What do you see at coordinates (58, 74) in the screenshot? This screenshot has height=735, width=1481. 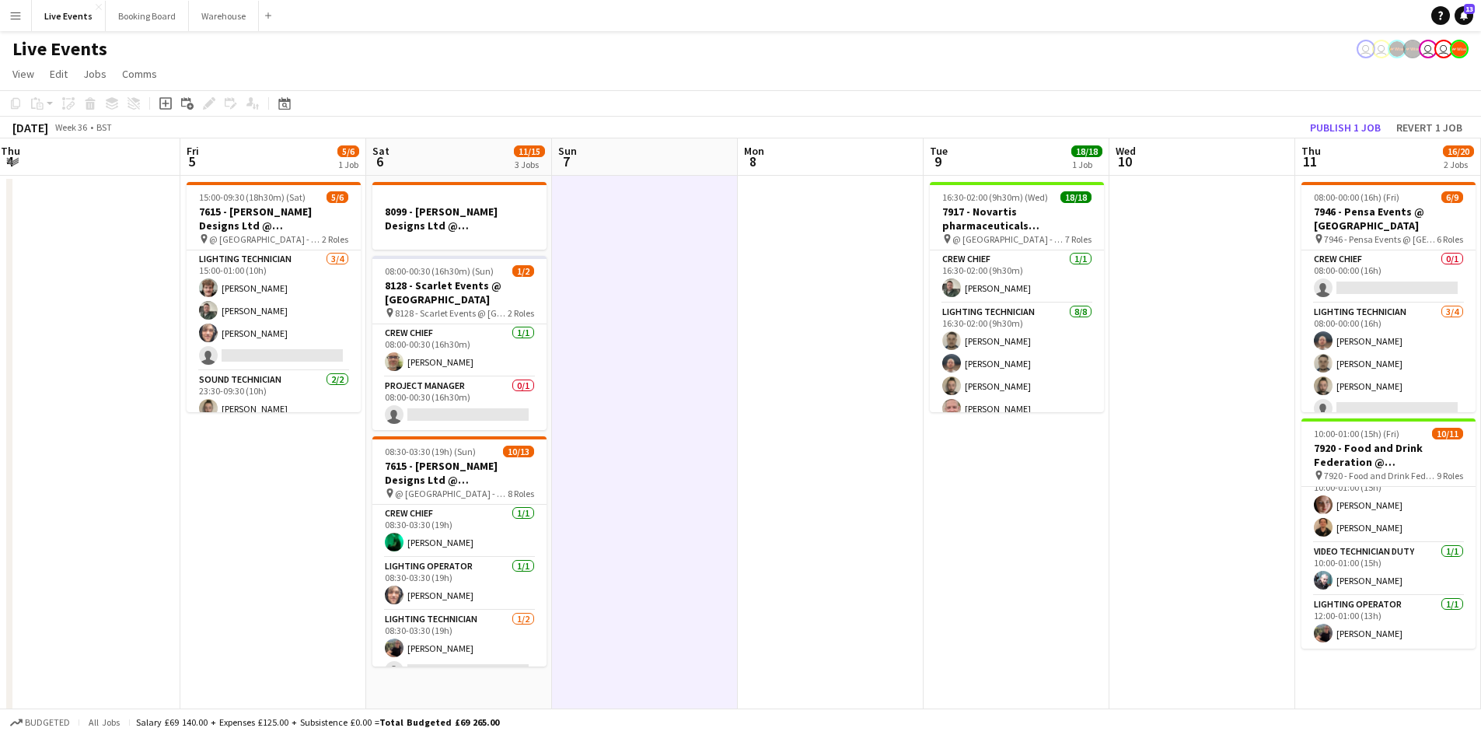 I see `a: Edit` at bounding box center [58, 74].